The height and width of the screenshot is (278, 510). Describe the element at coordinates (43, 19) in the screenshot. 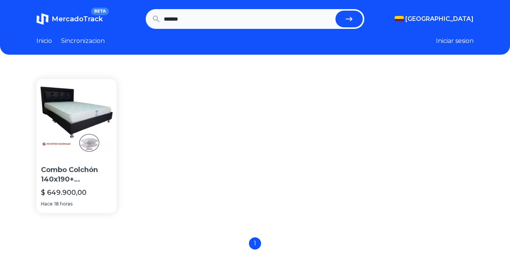

I see `img: MercadoTrack` at that location.